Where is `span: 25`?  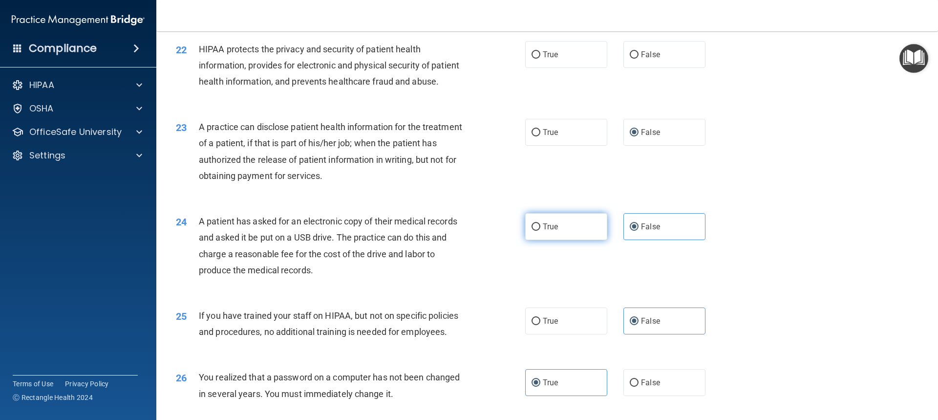
span: 25 is located at coordinates (181, 316).